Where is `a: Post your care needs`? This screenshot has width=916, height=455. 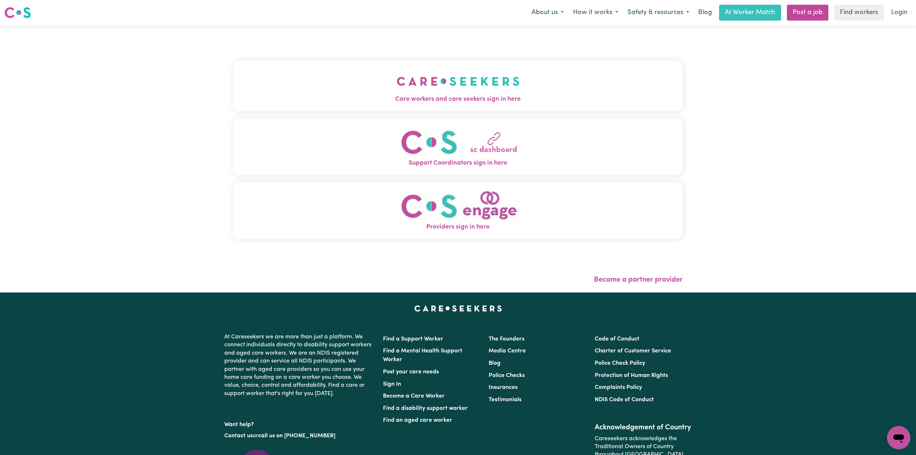 a: Post your care needs is located at coordinates (411, 372).